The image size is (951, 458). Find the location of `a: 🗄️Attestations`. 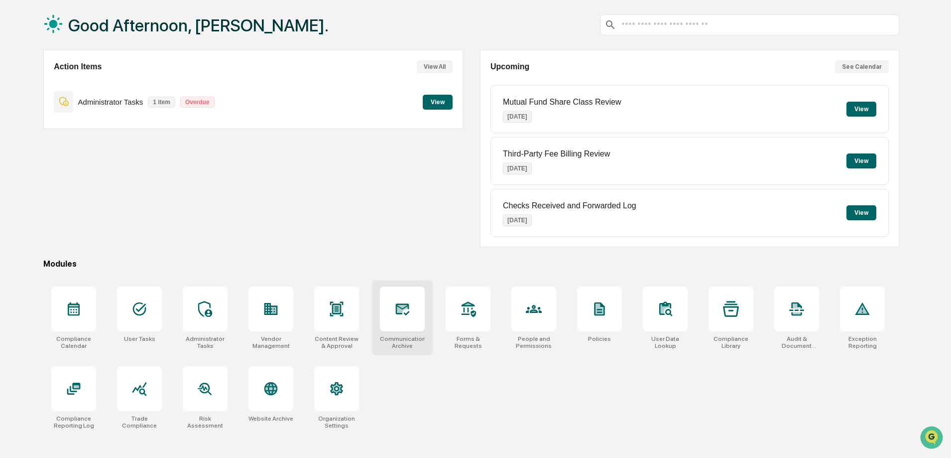

a: 🗄️Attestations is located at coordinates (98, 130).